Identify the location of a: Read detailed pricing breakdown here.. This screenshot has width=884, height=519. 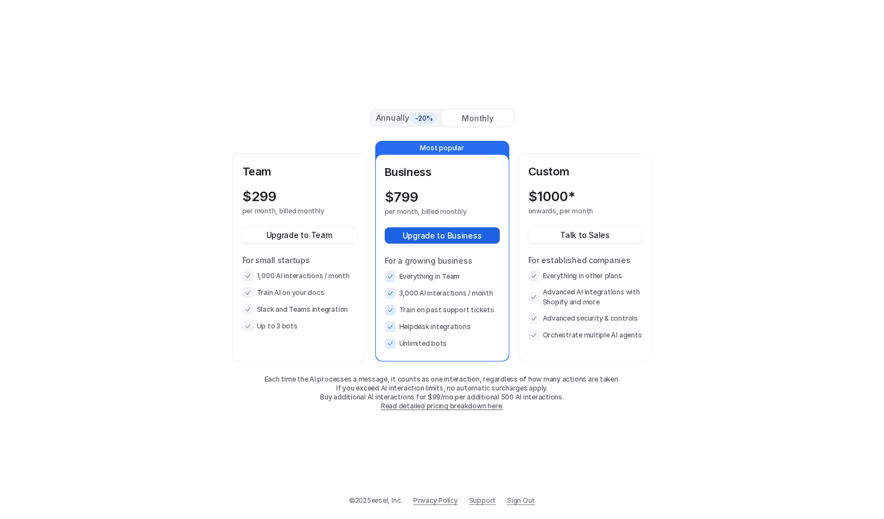
(442, 406).